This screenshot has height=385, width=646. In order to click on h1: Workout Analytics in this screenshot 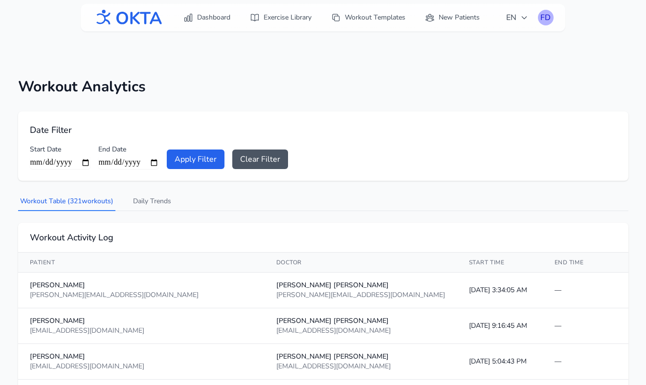, I will do `click(323, 87)`.